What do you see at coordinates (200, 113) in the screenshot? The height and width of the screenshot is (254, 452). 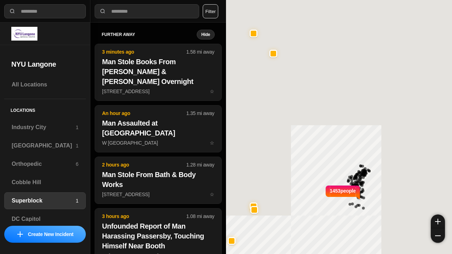 I see `p: 1.35 mi away` at bounding box center [200, 113].